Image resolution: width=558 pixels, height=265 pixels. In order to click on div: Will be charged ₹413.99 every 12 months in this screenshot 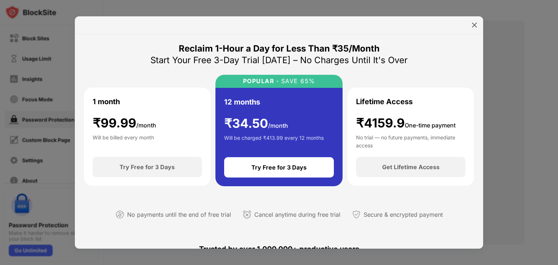, I will do `click(274, 141)`.